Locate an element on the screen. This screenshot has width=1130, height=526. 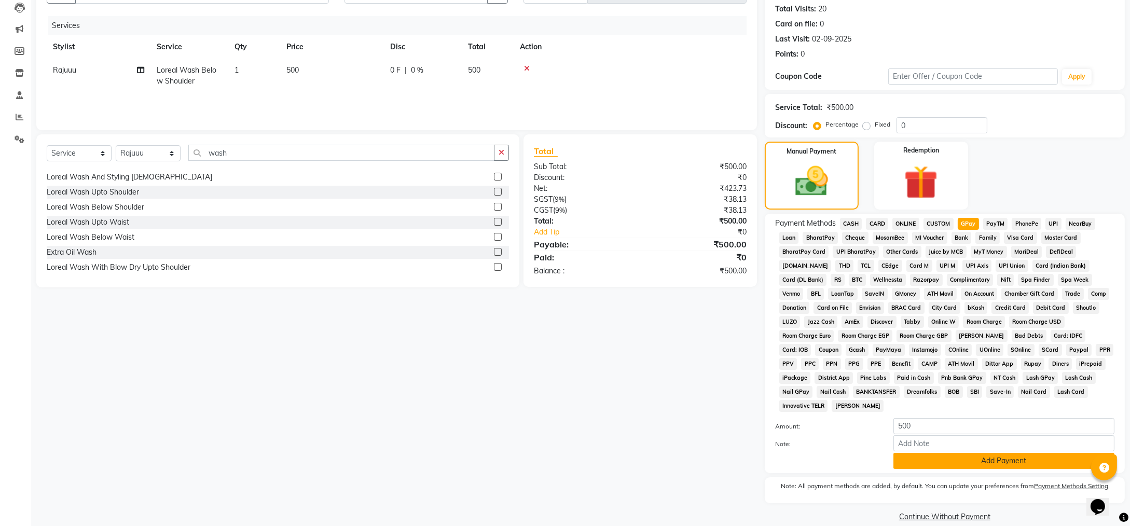
span: CAMP is located at coordinates (929, 364).